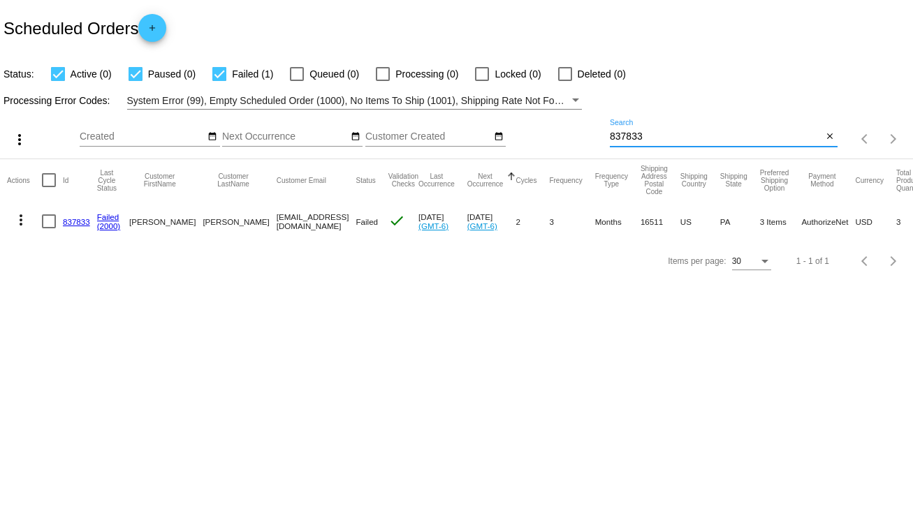 The image size is (913, 509). I want to click on mat-cell: US, so click(700, 222).